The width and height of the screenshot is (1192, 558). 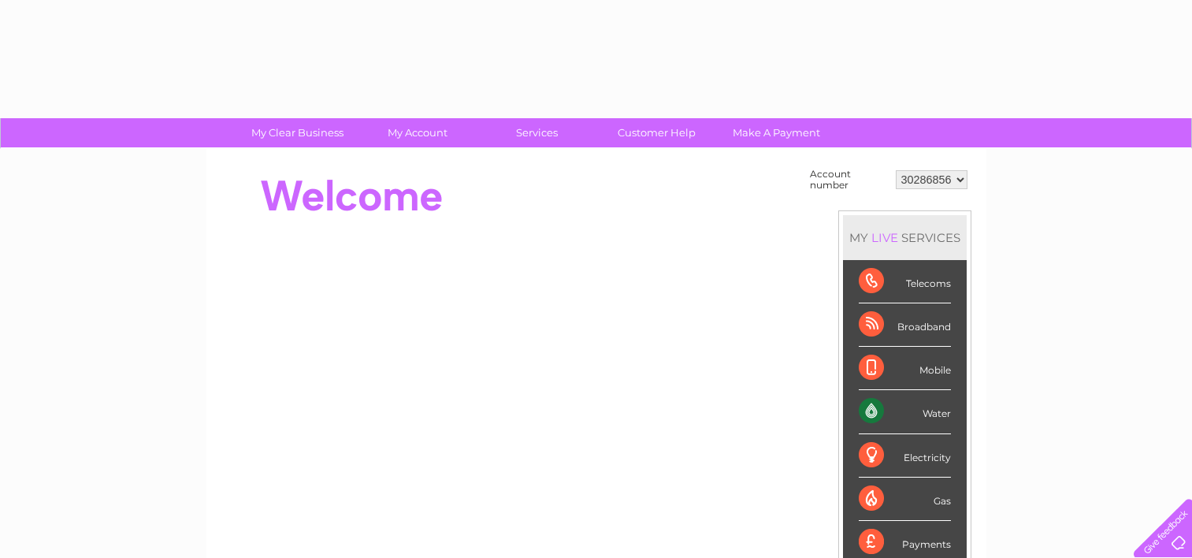 What do you see at coordinates (297, 132) in the screenshot?
I see `a: My Clear Business` at bounding box center [297, 132].